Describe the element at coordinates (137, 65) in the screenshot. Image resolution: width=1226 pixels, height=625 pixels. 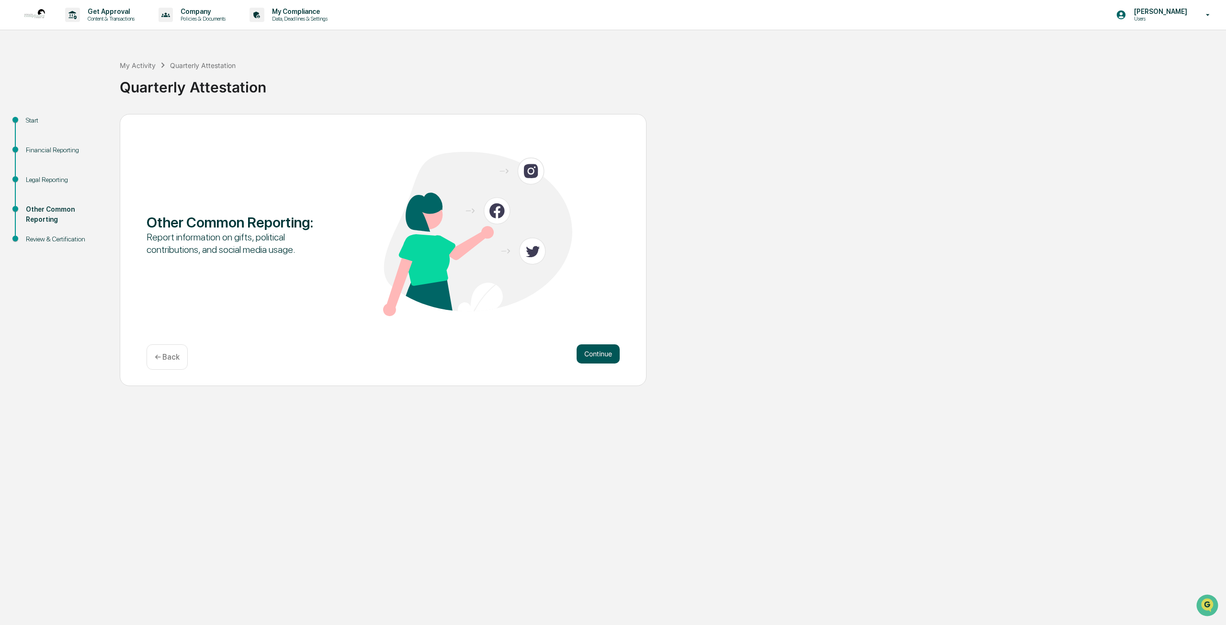
I see `div: My Activity` at that location.